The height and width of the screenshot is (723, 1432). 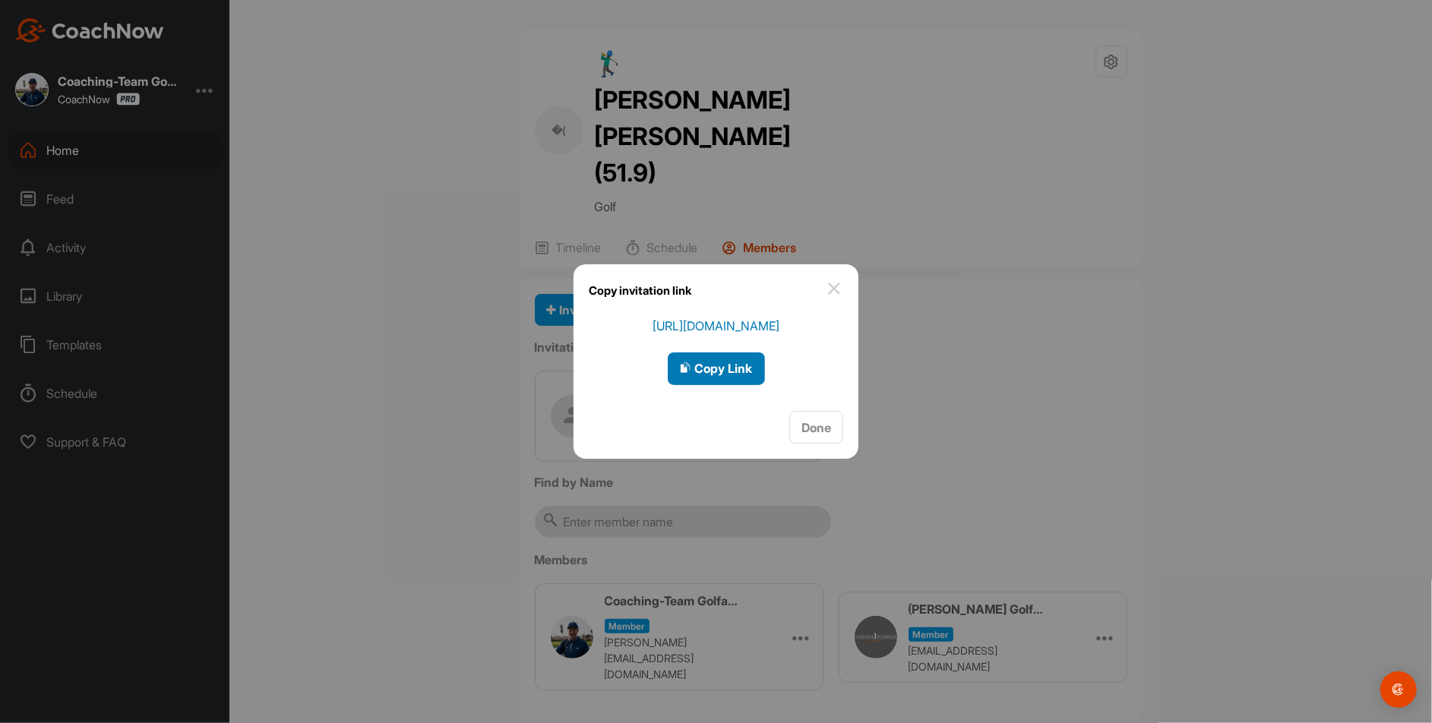 What do you see at coordinates (640, 290) in the screenshot?
I see `h1: Copy invitation link` at bounding box center [640, 290].